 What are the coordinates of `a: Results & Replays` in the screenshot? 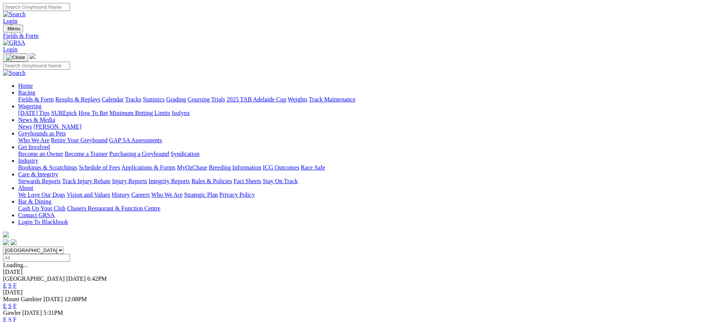 It's located at (78, 99).